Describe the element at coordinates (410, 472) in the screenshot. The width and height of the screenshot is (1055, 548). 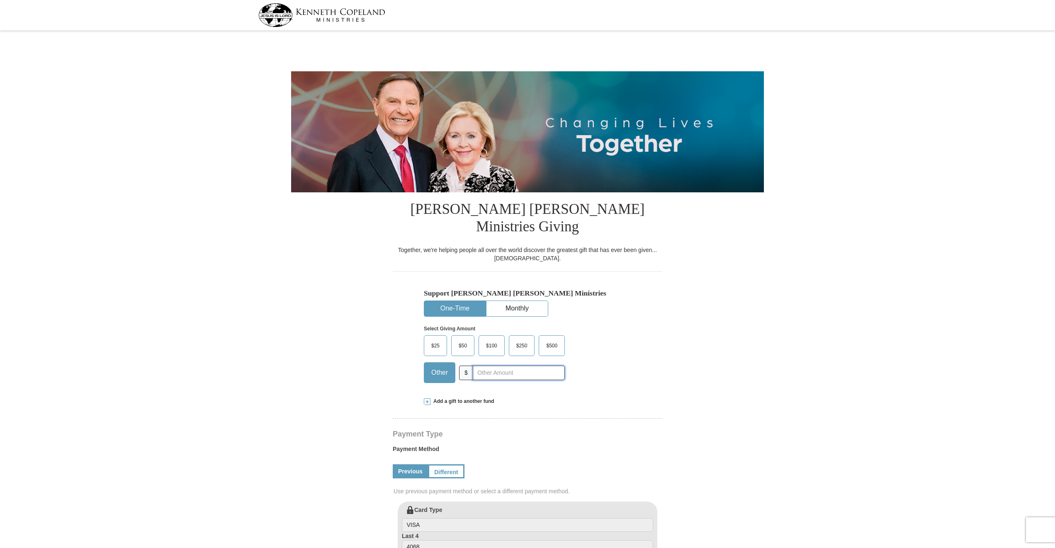
I see `a: Previous` at that location.